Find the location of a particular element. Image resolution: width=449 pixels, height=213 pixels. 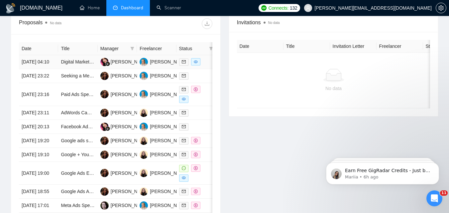

td: Meta Ads Specialist – B2B Campaigns with ACV $5k+ is located at coordinates (78, 206).